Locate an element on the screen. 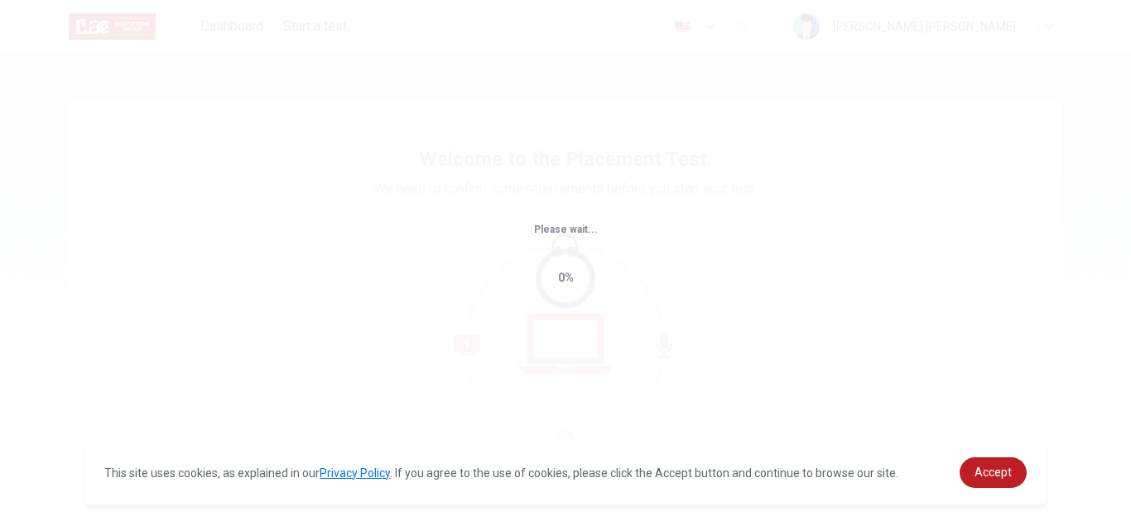  div: cookieconsent is located at coordinates (565, 472).